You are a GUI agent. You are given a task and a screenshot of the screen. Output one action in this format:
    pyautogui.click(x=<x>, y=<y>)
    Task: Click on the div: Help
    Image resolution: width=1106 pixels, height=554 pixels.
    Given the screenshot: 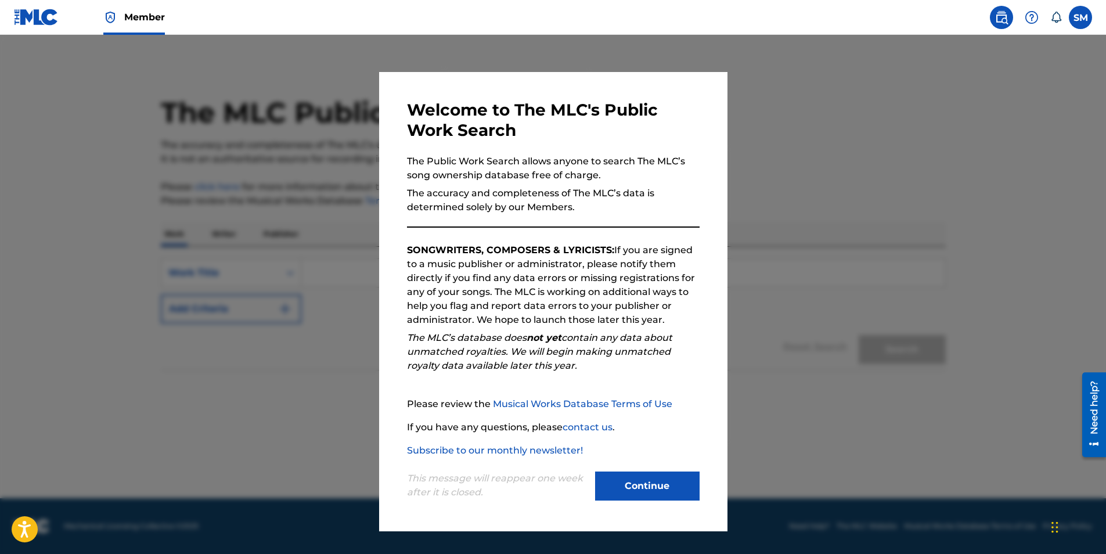 What is the action you would take?
    pyautogui.click(x=1032, y=17)
    